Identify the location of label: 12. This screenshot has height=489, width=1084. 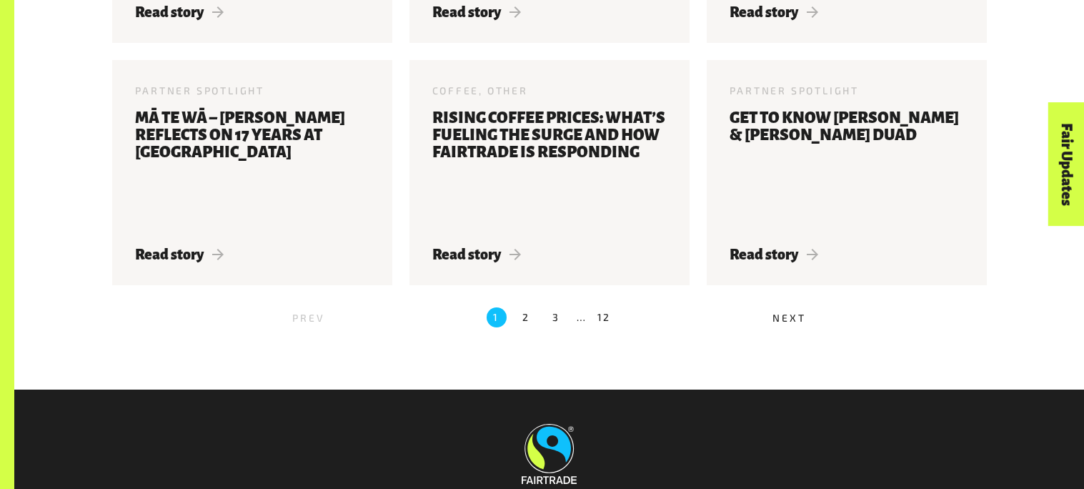
(604, 317).